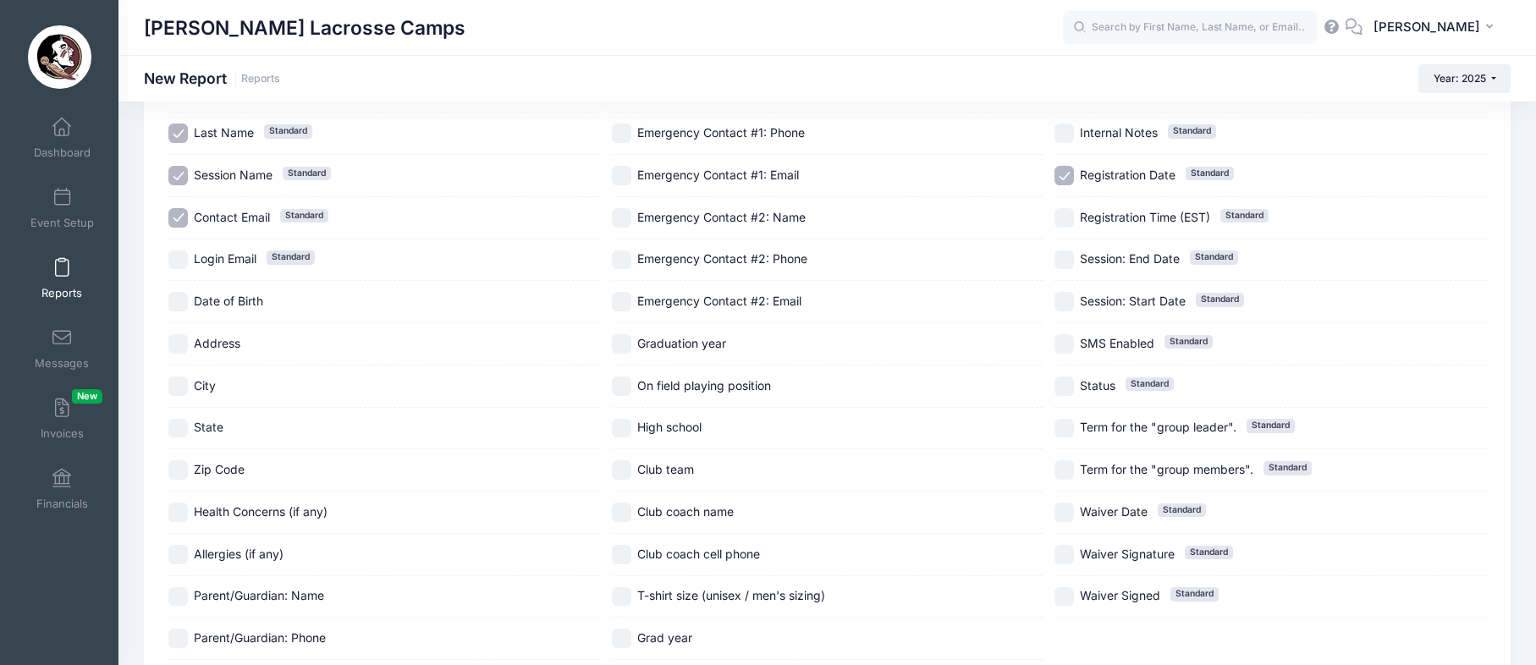  Describe the element at coordinates (205, 385) in the screenshot. I see `span: City` at that location.